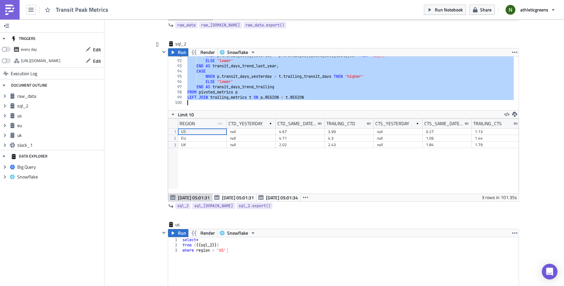  I want to click on div: 2.43, so click(349, 145).